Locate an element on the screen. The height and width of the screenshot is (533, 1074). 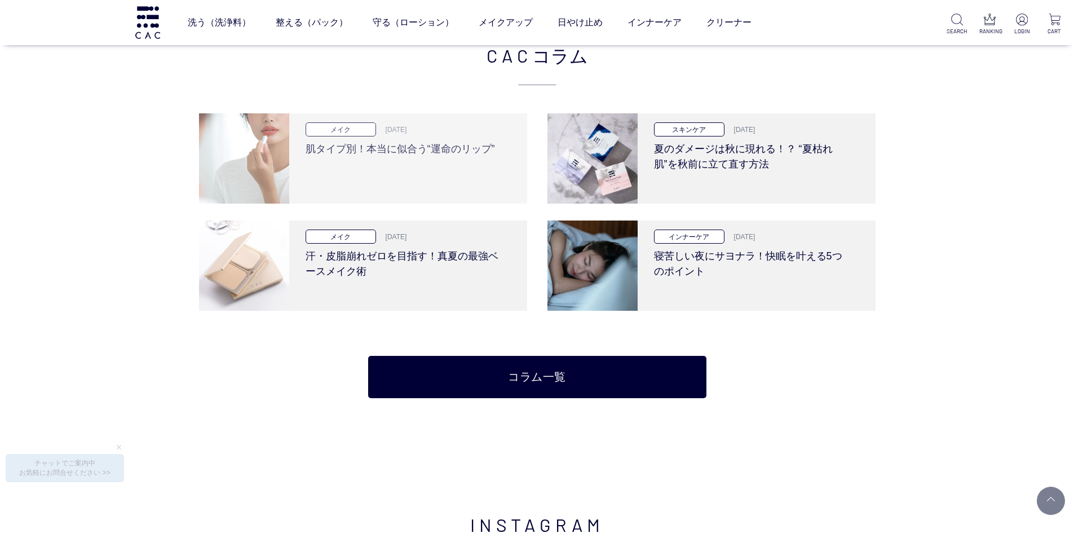
a: 守る（ローション） is located at coordinates (413, 23).